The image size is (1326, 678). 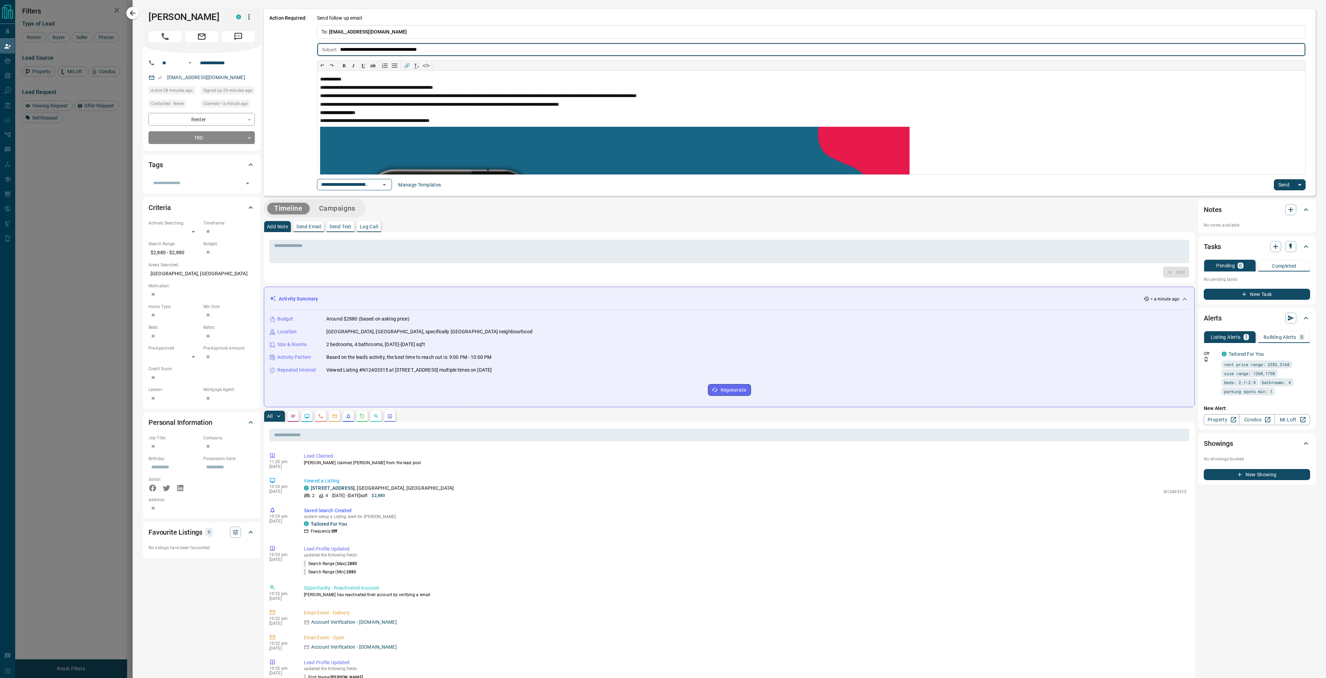 What do you see at coordinates (229, 223) in the screenshot?
I see `p: Timeframe:` at bounding box center [229, 223].